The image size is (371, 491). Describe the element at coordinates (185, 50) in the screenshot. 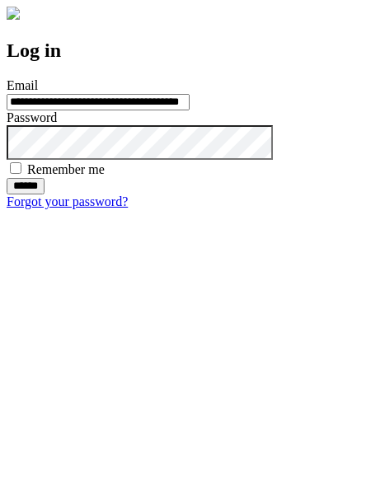

I see `h2: Log in` at that location.